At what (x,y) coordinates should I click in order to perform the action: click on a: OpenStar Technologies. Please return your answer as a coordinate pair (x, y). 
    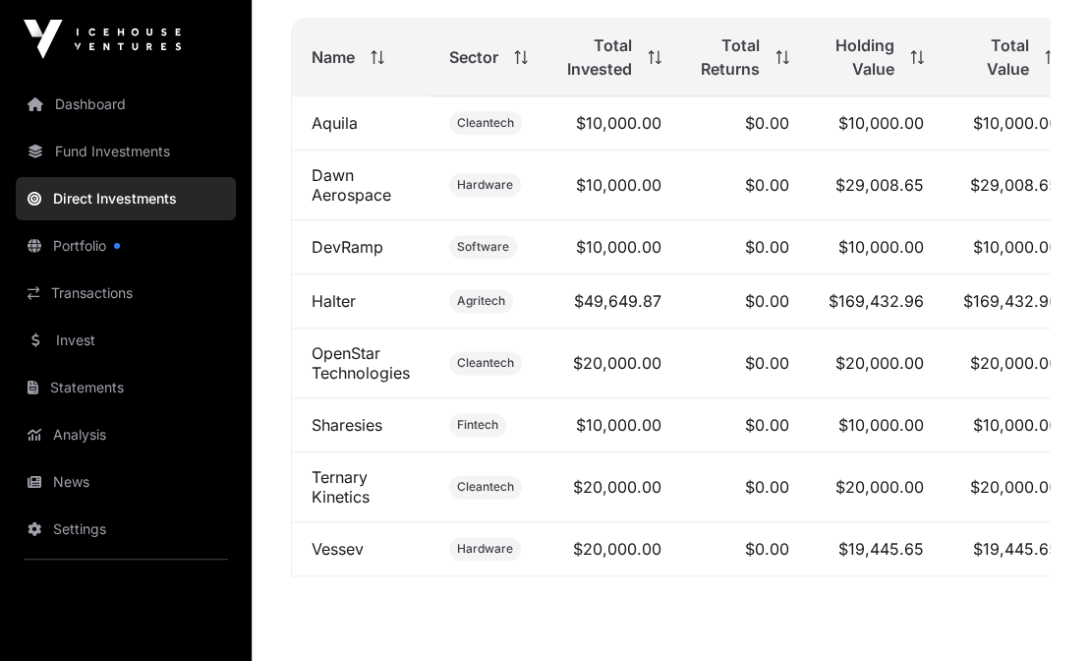
    Looking at the image, I should click on (361, 363).